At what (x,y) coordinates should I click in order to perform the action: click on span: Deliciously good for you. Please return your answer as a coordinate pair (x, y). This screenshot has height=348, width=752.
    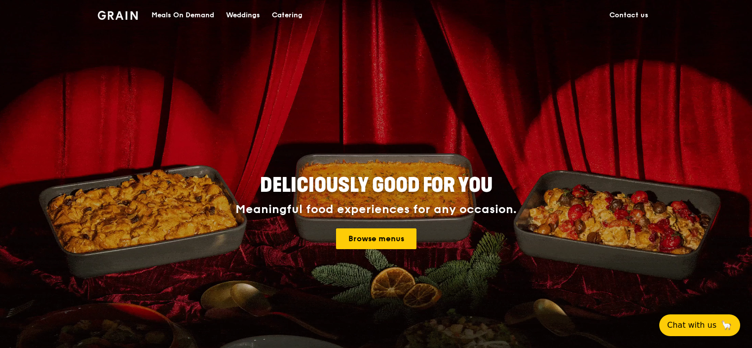
    Looking at the image, I should click on (376, 185).